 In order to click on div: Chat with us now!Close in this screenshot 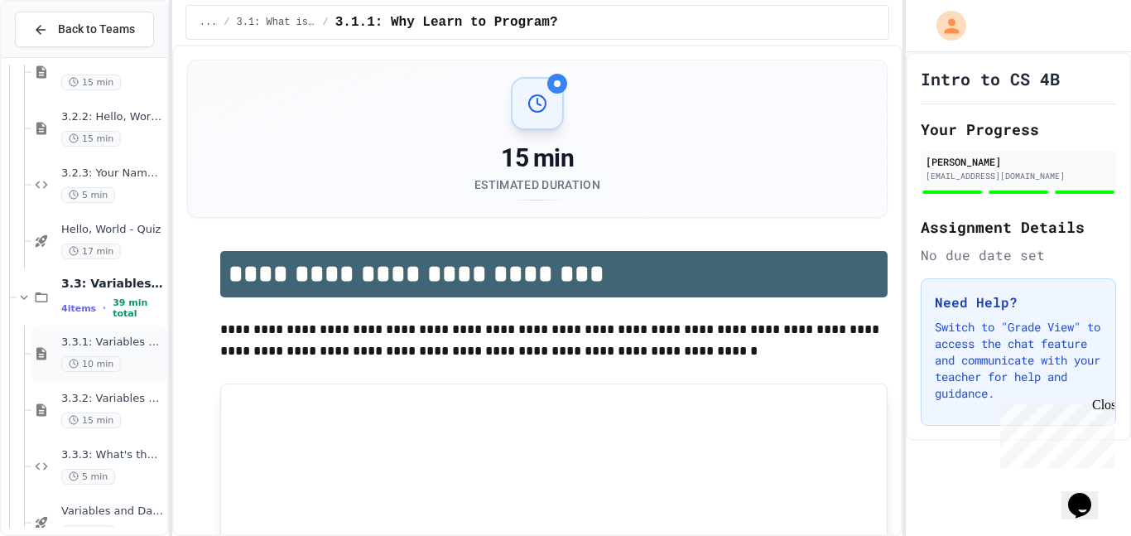, I will do `click(60, 55)`.